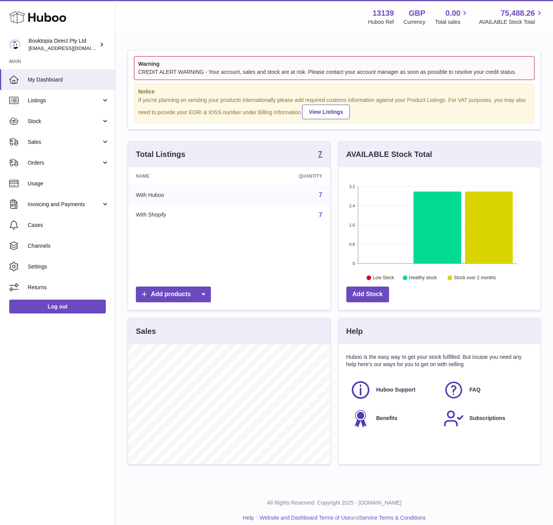  I want to click on strong: Notice, so click(334, 92).